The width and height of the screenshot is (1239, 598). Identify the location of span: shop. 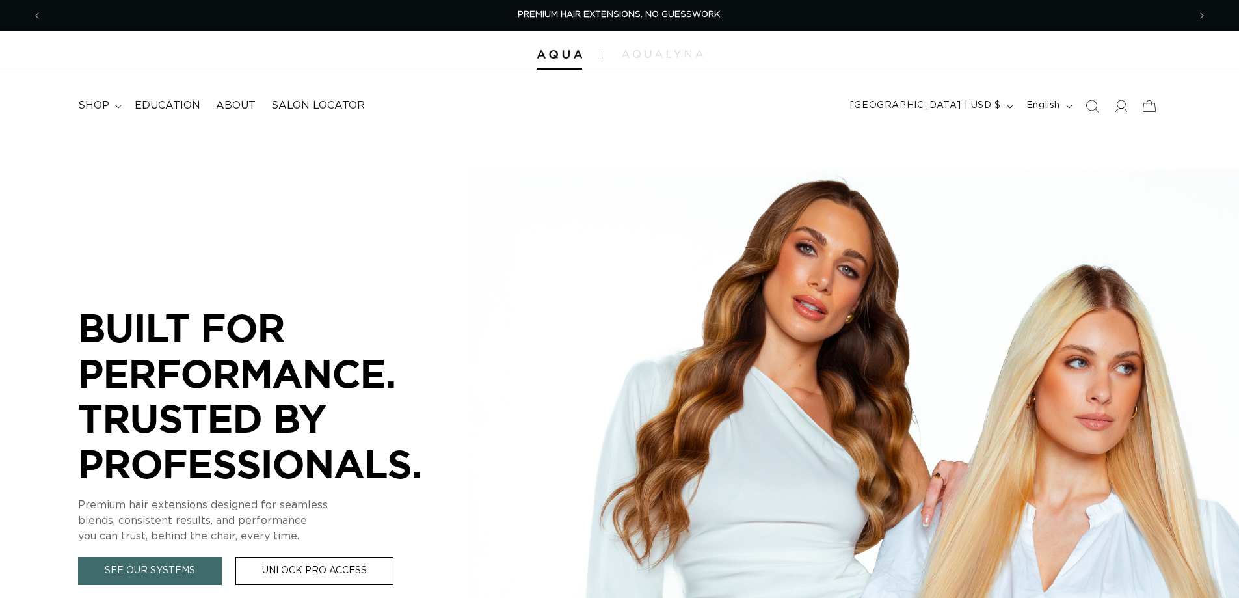
(94, 105).